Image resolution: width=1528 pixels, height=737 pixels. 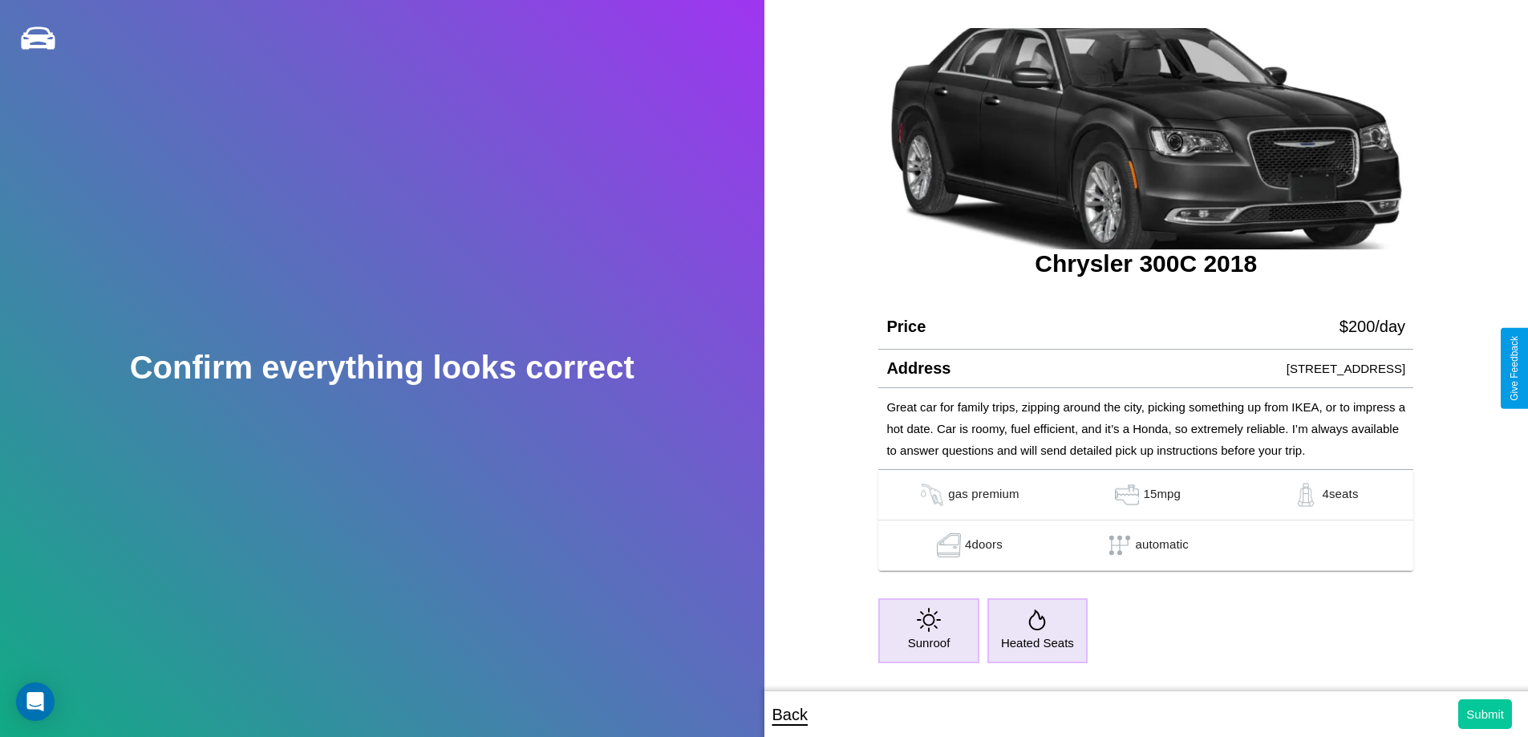 What do you see at coordinates (984, 546) in the screenshot?
I see `p: 4 doors` at bounding box center [984, 546].